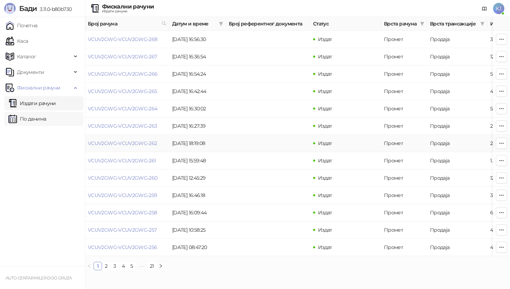  I want to click on div: Фискални рачуни, so click(128, 7).